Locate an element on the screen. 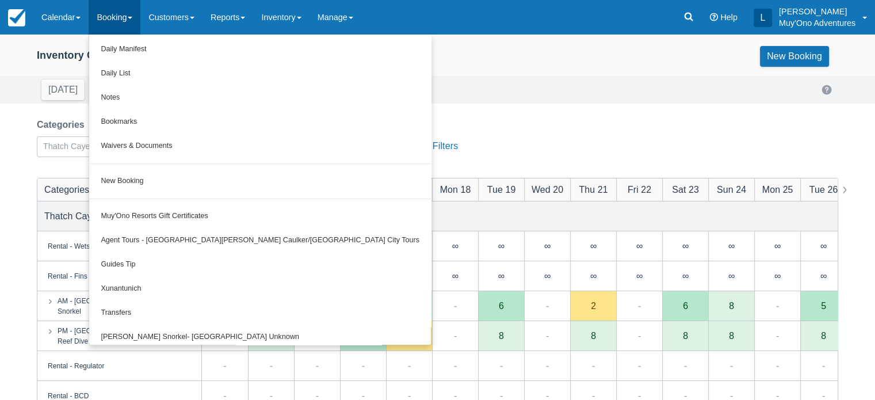  i: Help is located at coordinates (714, 17).